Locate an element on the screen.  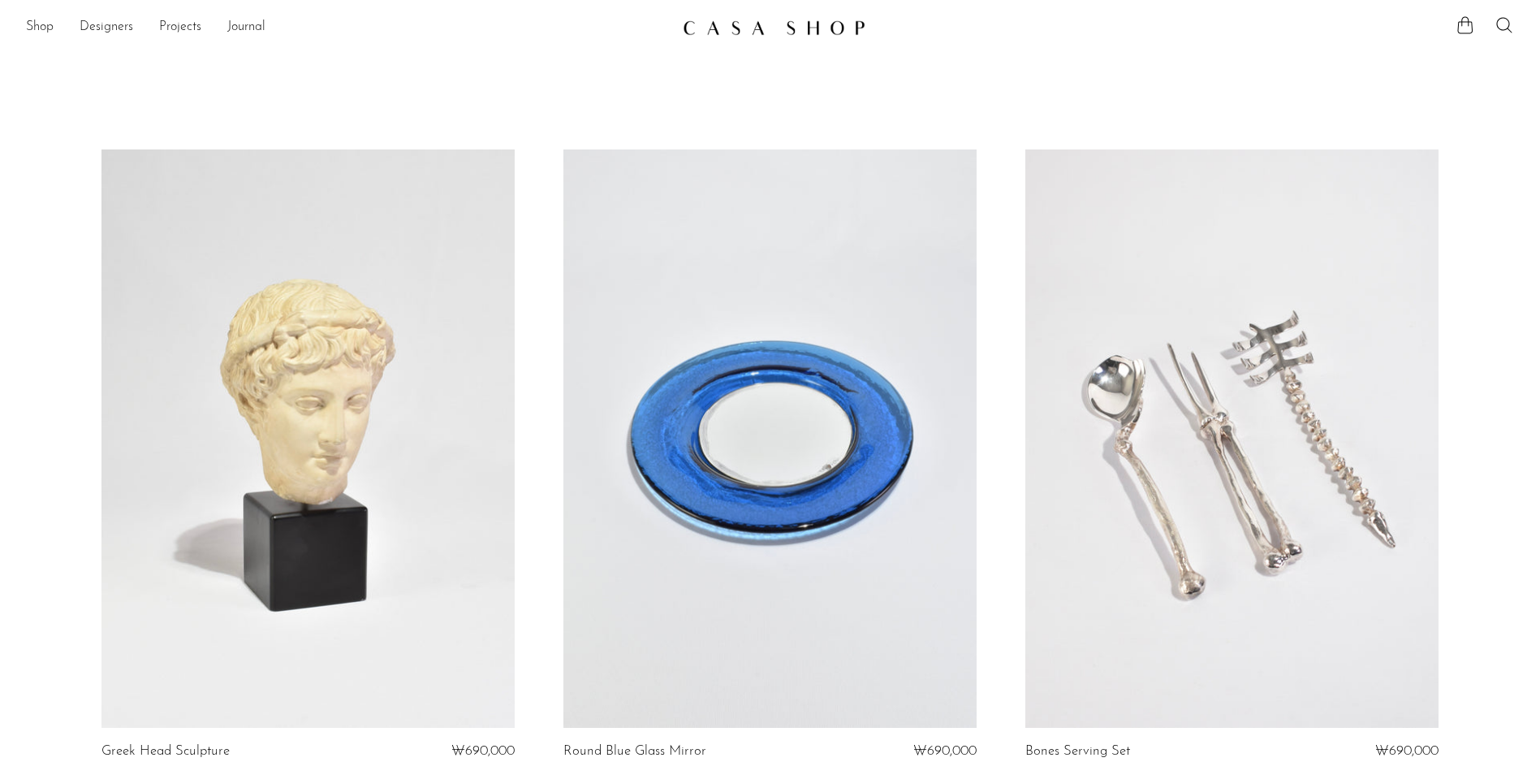
a: Designers is located at coordinates (106, 28).